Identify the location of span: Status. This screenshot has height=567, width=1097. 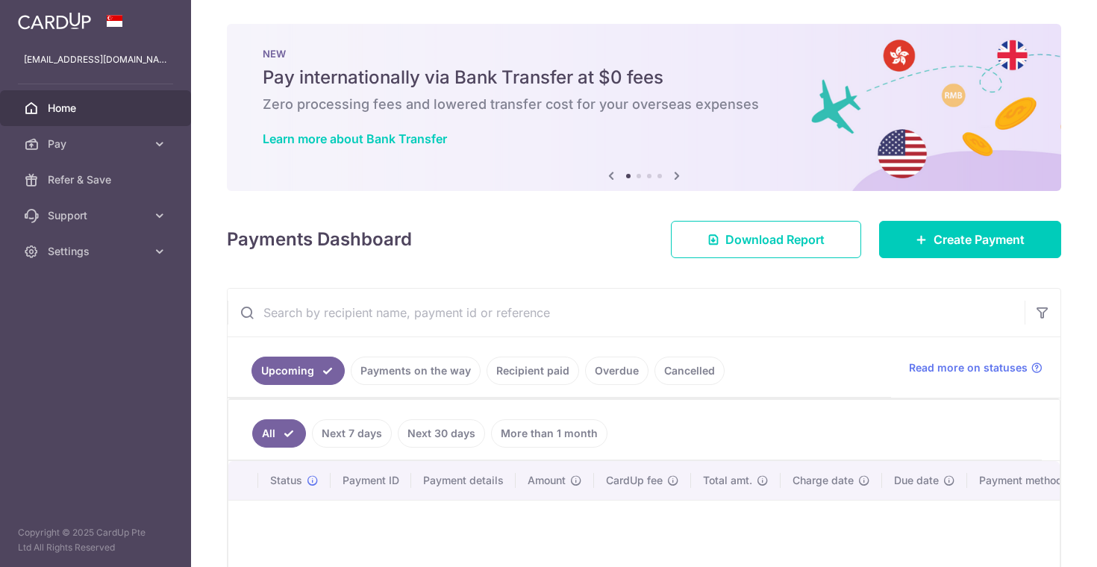
(286, 481).